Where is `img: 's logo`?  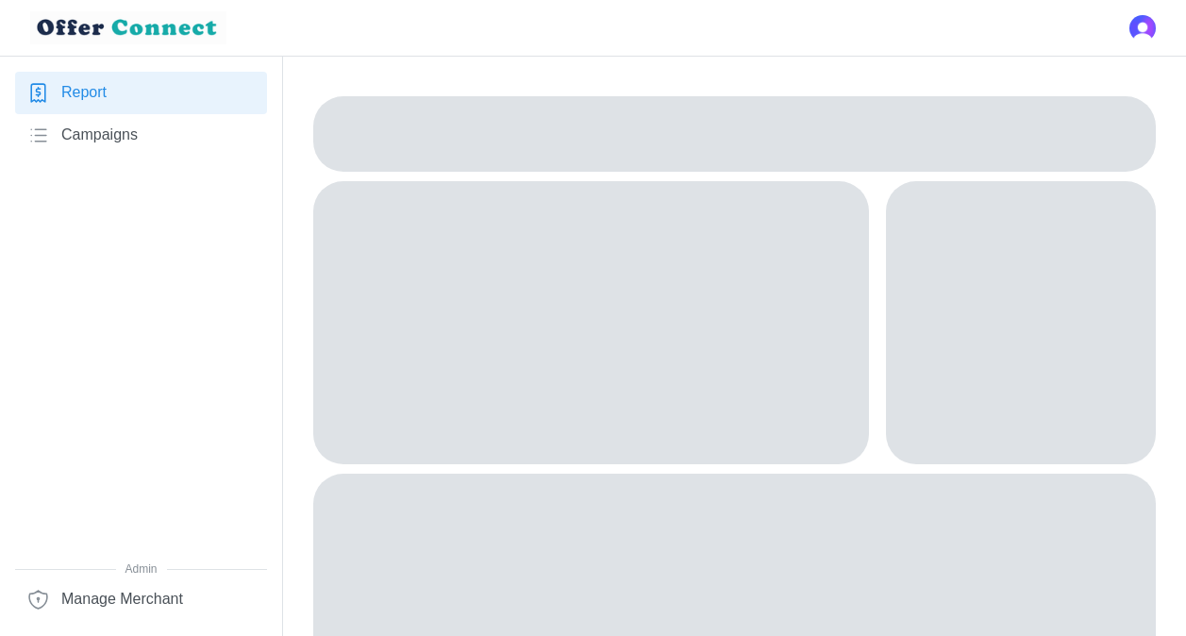
img: 's logo is located at coordinates (1142, 28).